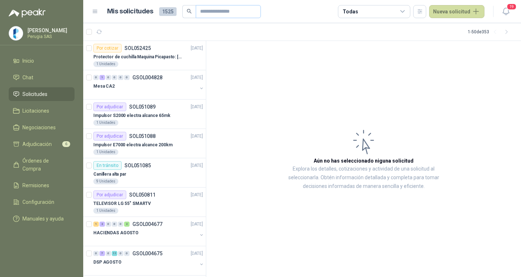 The height and width of the screenshot is (277, 521). Describe the element at coordinates (42, 185) in the screenshot. I see `a: Remisiones` at that location.